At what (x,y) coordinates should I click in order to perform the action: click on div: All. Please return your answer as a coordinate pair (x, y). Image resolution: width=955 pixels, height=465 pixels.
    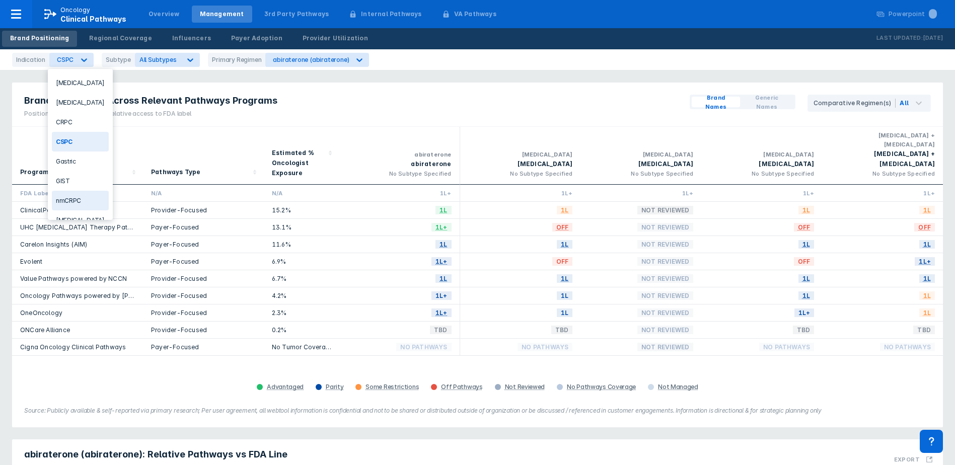
    Looking at the image, I should click on (905, 103).